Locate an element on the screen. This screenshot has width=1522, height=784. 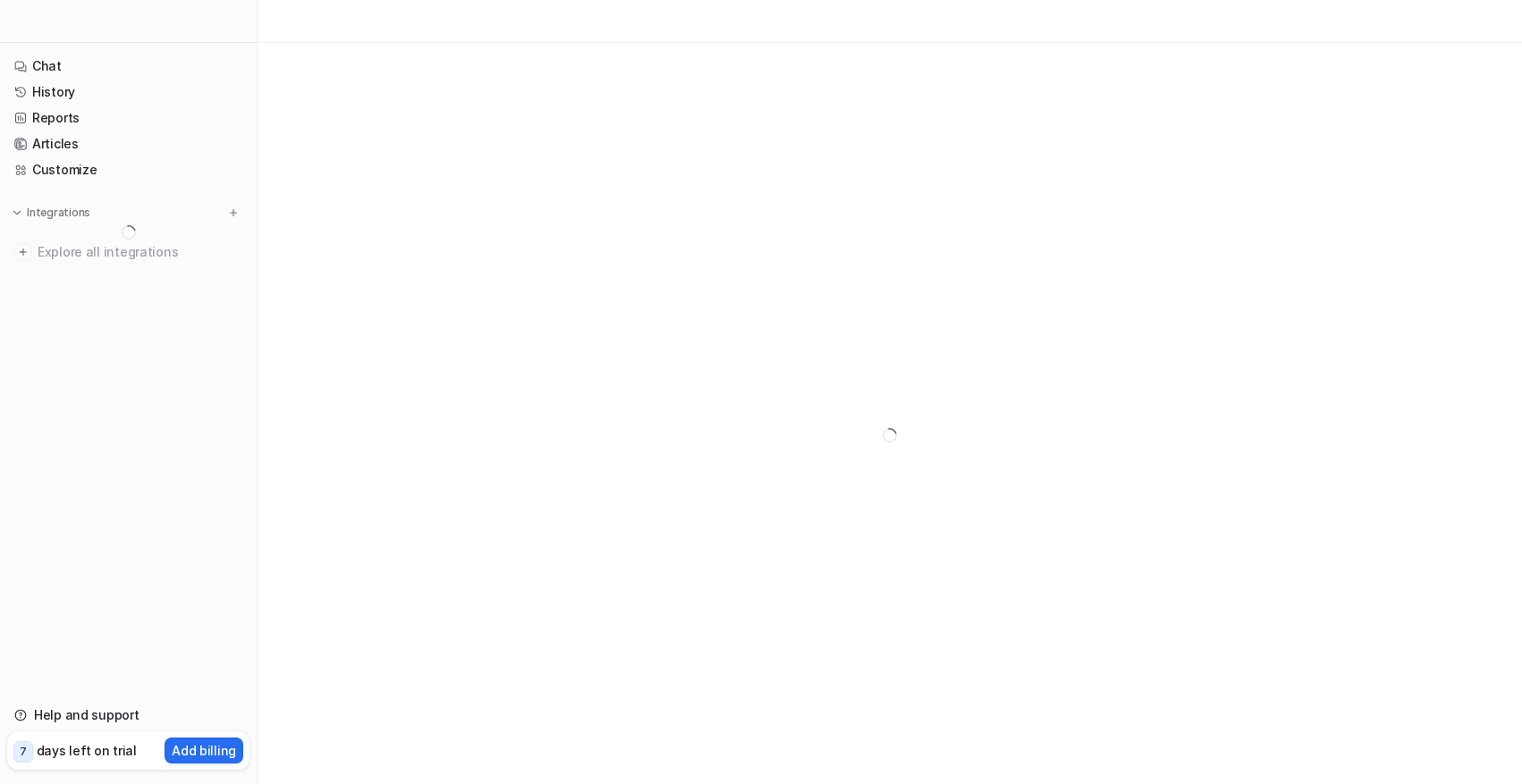
img: menu_add.svg is located at coordinates (233, 213).